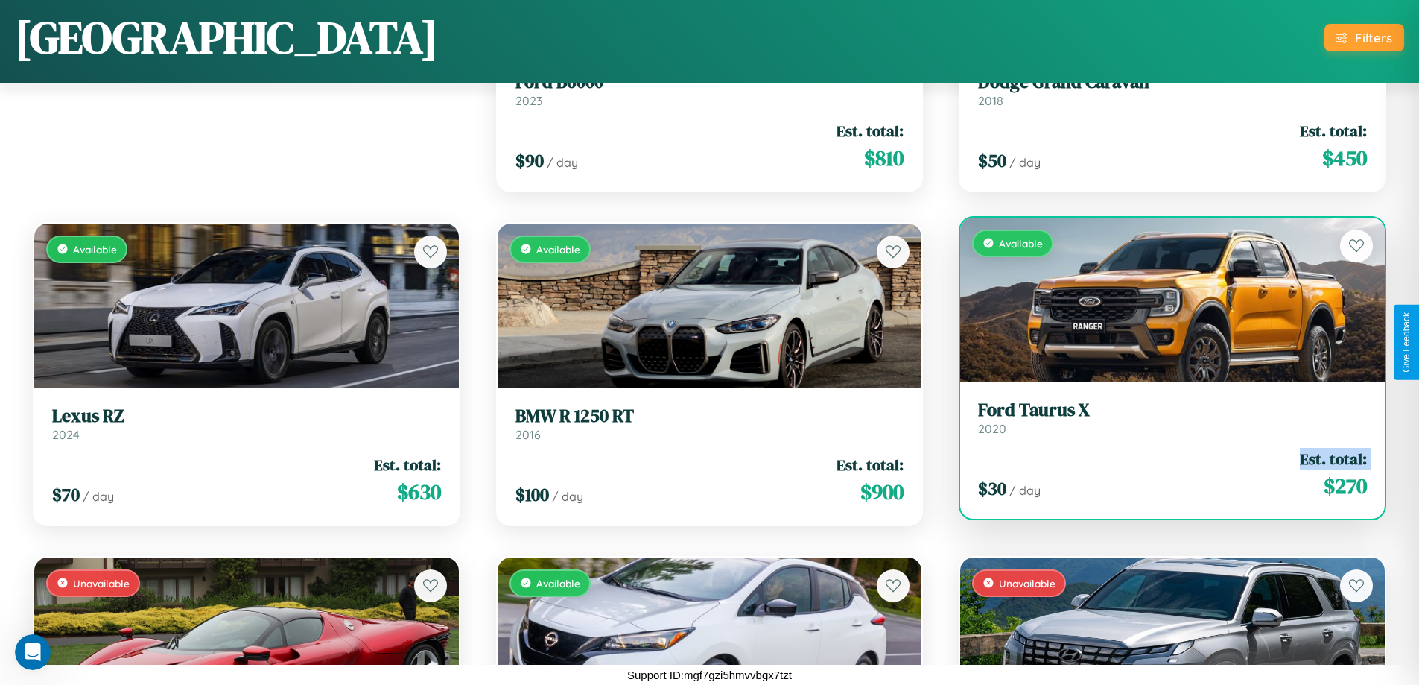 The height and width of the screenshot is (685, 1419). I want to click on button: Filters, so click(1364, 37).